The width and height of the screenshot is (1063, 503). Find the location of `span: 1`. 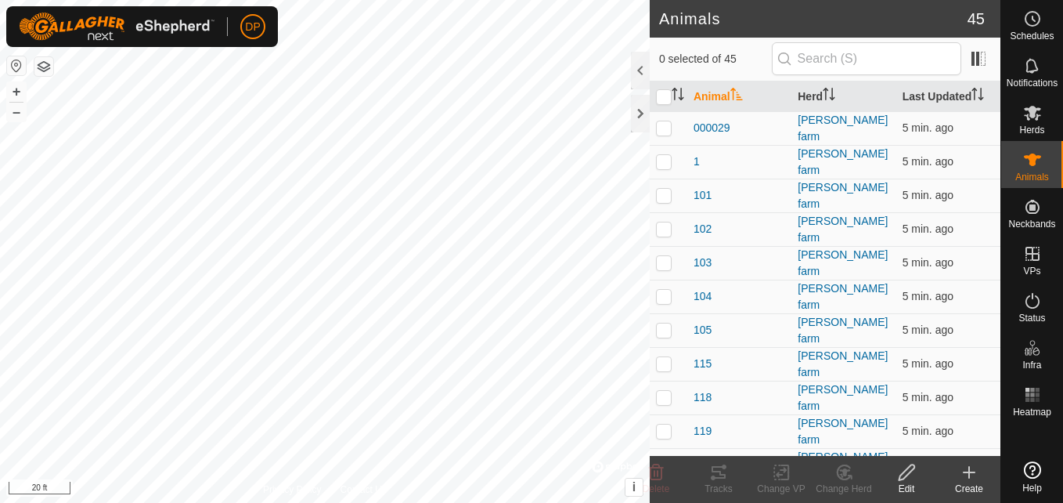

span: 1 is located at coordinates (697, 161).